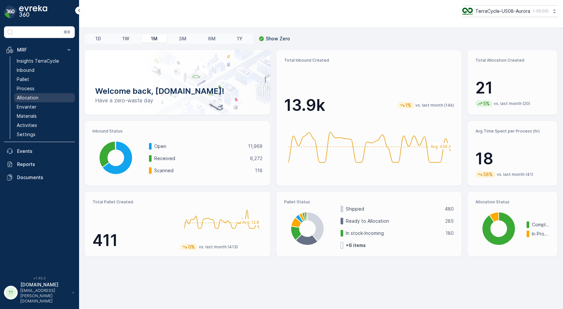 This screenshot has width=563, height=309. What do you see at coordinates (26, 70) in the screenshot?
I see `p: Inbound` at bounding box center [26, 70].